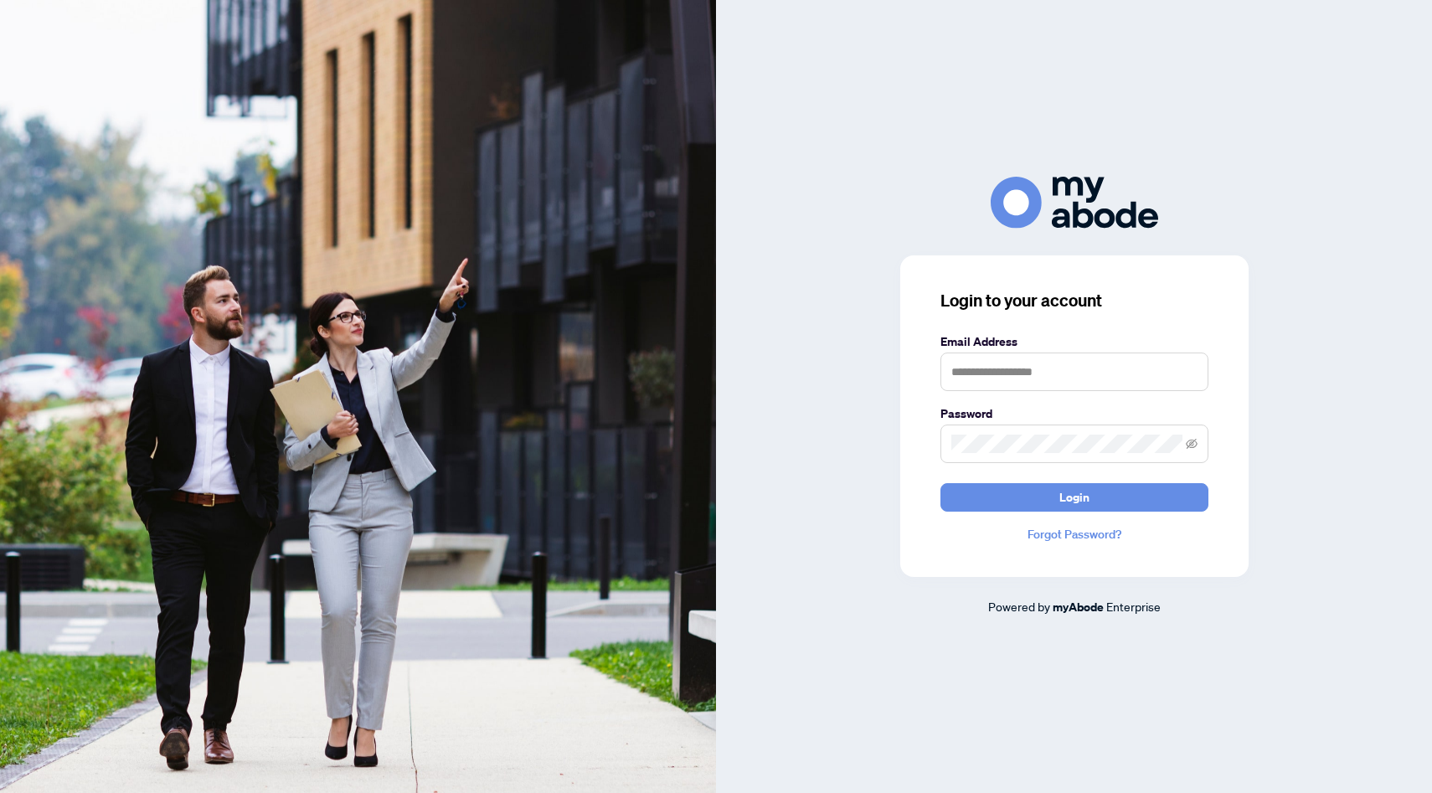  Describe the element at coordinates (1074, 202) in the screenshot. I see `img: ma-logo` at that location.